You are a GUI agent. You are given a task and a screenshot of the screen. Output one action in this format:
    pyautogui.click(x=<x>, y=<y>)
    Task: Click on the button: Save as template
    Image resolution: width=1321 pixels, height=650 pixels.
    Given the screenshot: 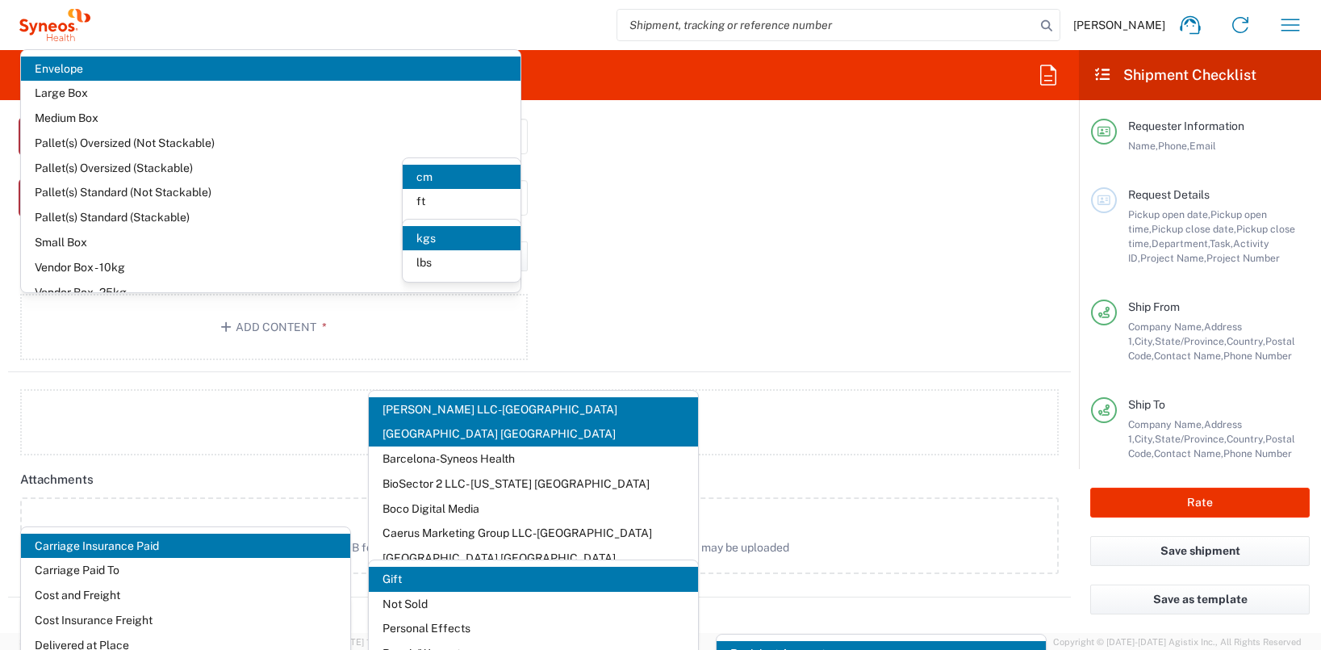 What is the action you would take?
    pyautogui.click(x=1200, y=599)
    